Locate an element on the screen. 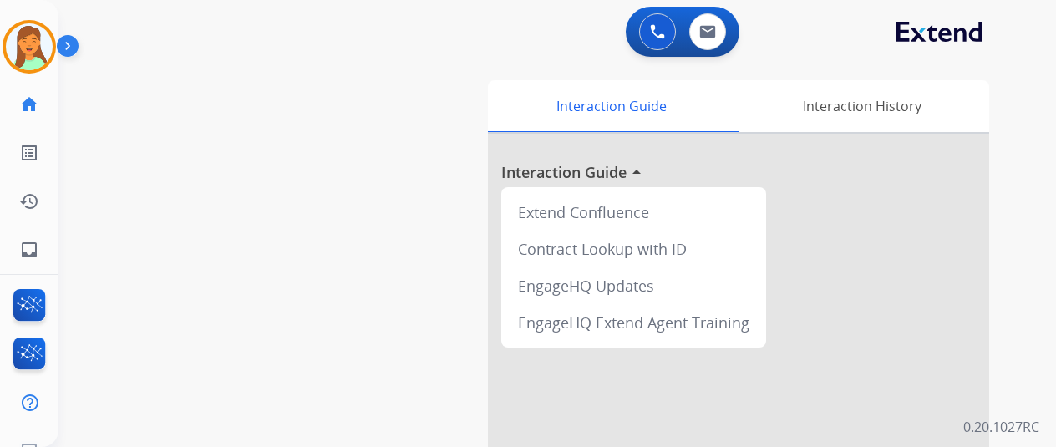 Image resolution: width=1056 pixels, height=447 pixels. div: Contract Lookup with ID is located at coordinates (634, 249).